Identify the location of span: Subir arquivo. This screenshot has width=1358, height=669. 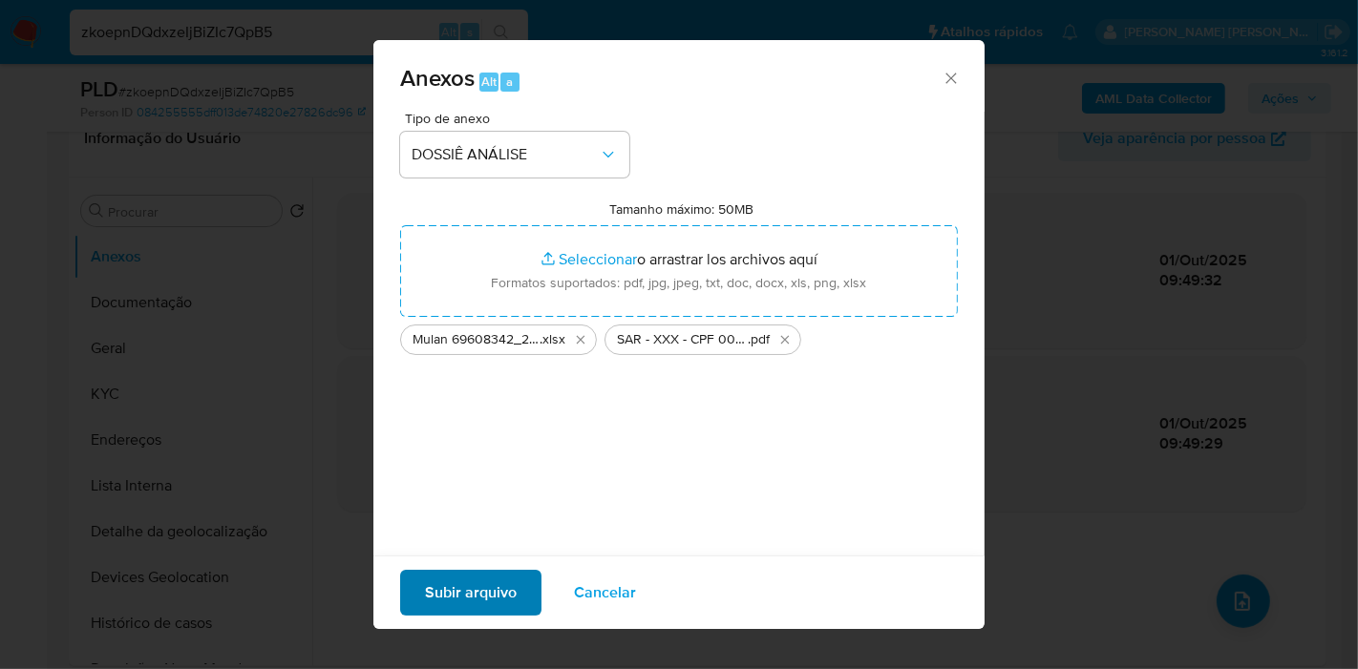
(471, 593).